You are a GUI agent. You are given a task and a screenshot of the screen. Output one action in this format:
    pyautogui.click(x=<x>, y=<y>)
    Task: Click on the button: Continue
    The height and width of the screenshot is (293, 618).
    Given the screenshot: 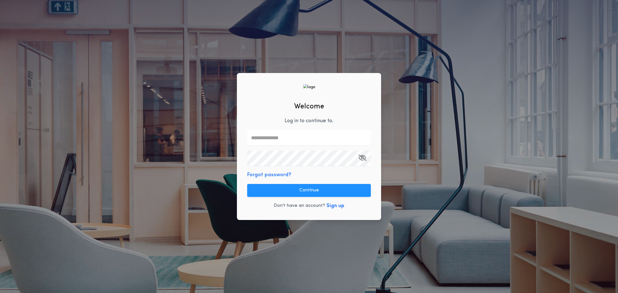 What is the action you would take?
    pyautogui.click(x=309, y=191)
    